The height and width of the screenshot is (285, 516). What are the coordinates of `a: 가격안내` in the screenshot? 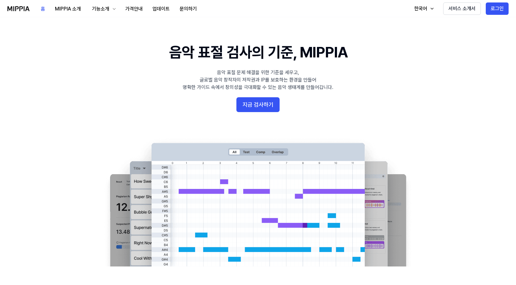 It's located at (134, 9).